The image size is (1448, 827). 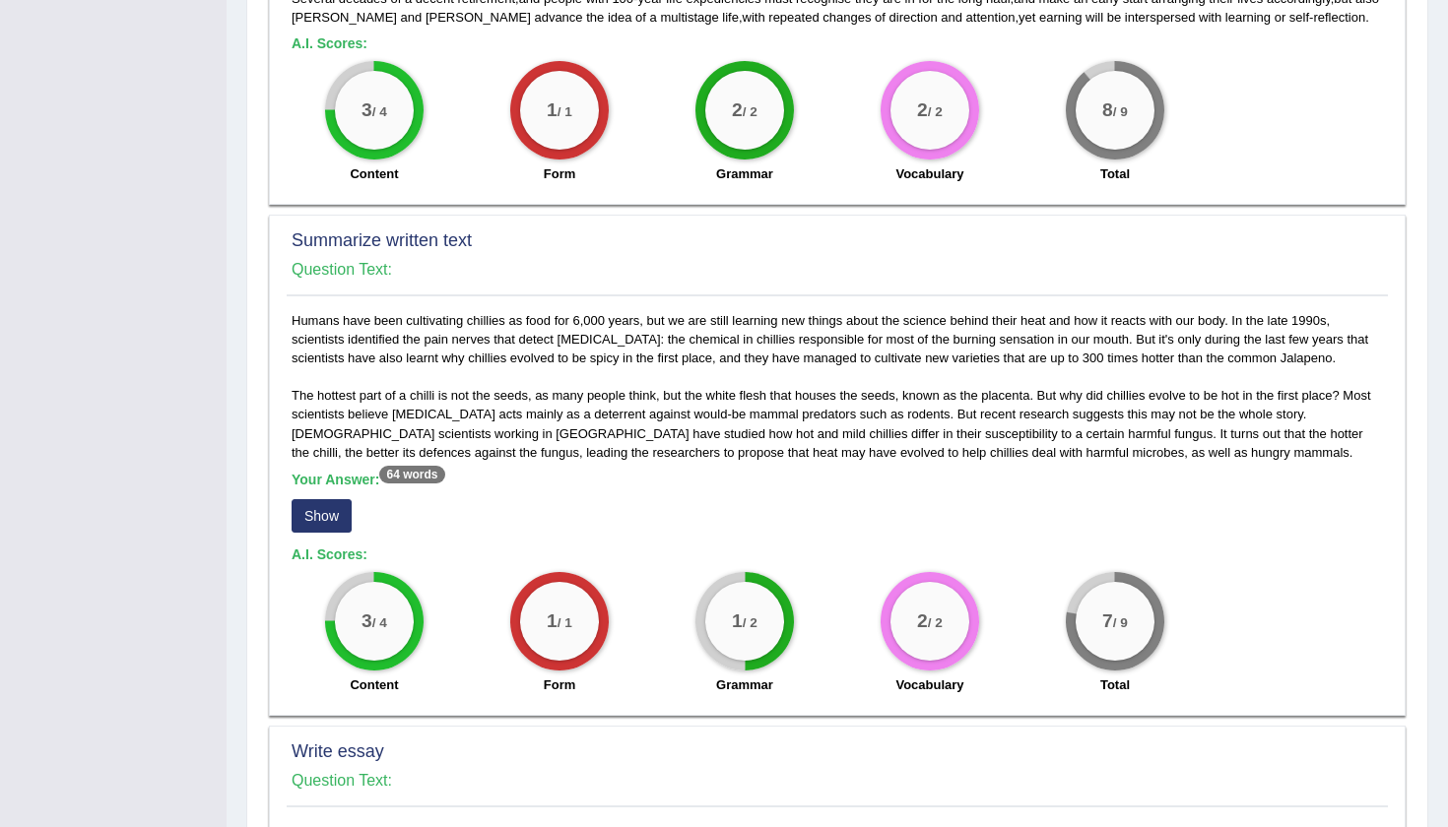 What do you see at coordinates (1107, 110) in the screenshot?
I see `big: 8` at bounding box center [1107, 110].